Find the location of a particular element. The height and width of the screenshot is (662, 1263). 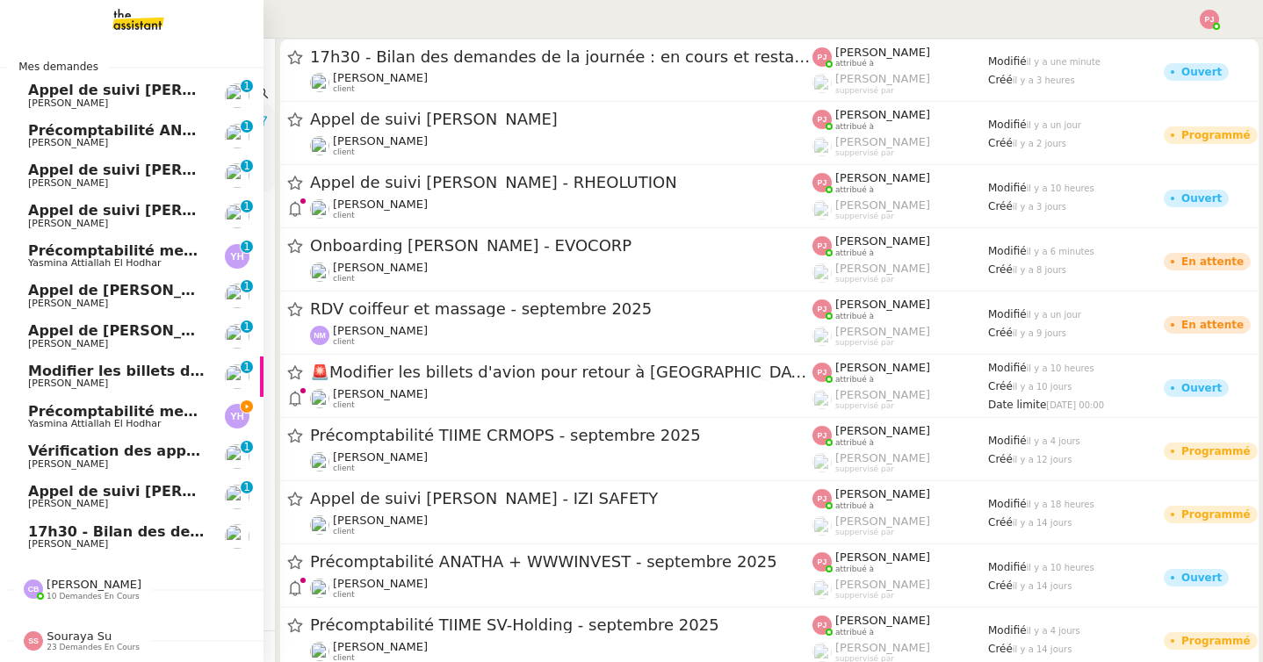

span: Vérification des appels sortants - septembre 2025 is located at coordinates (227, 451).